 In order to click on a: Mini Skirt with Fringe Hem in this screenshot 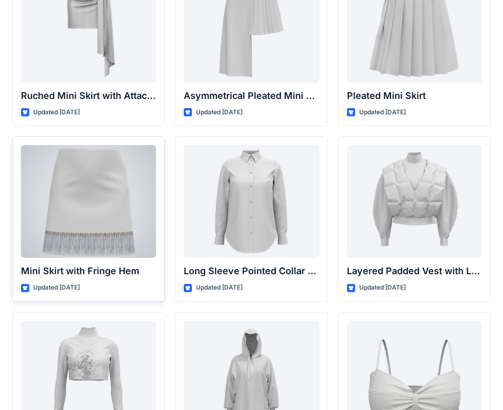, I will do `click(89, 201)`.